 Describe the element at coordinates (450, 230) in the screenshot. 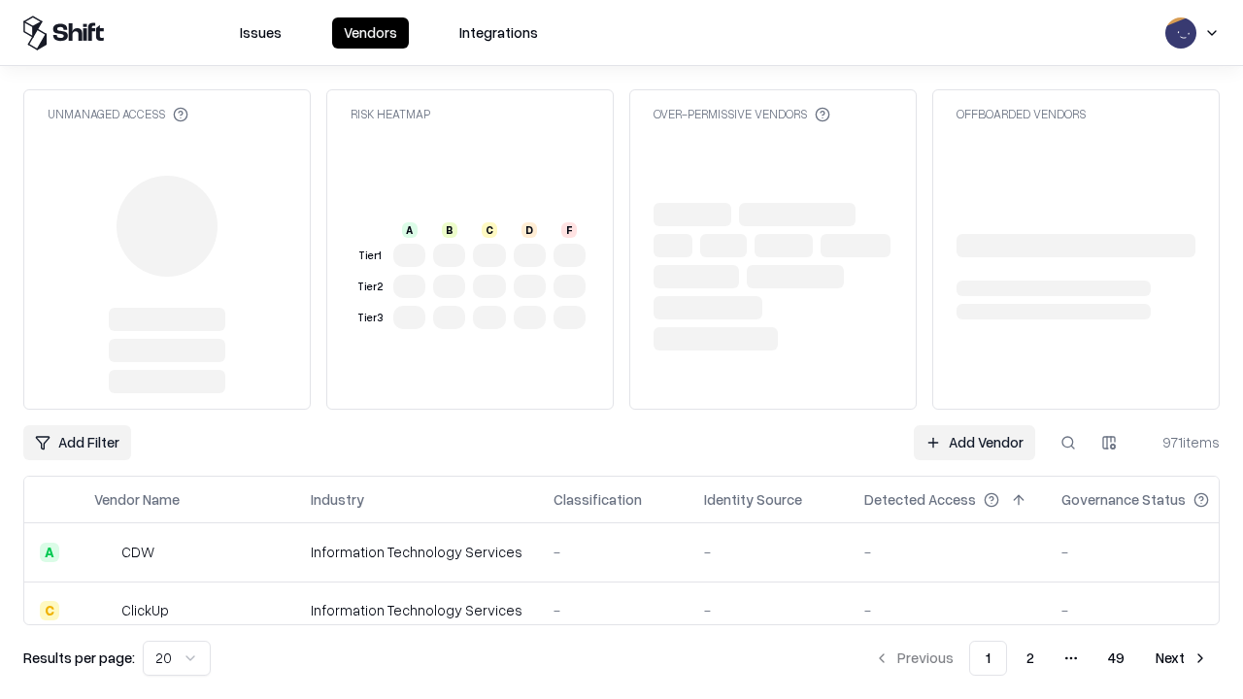

I see `div: B` at that location.